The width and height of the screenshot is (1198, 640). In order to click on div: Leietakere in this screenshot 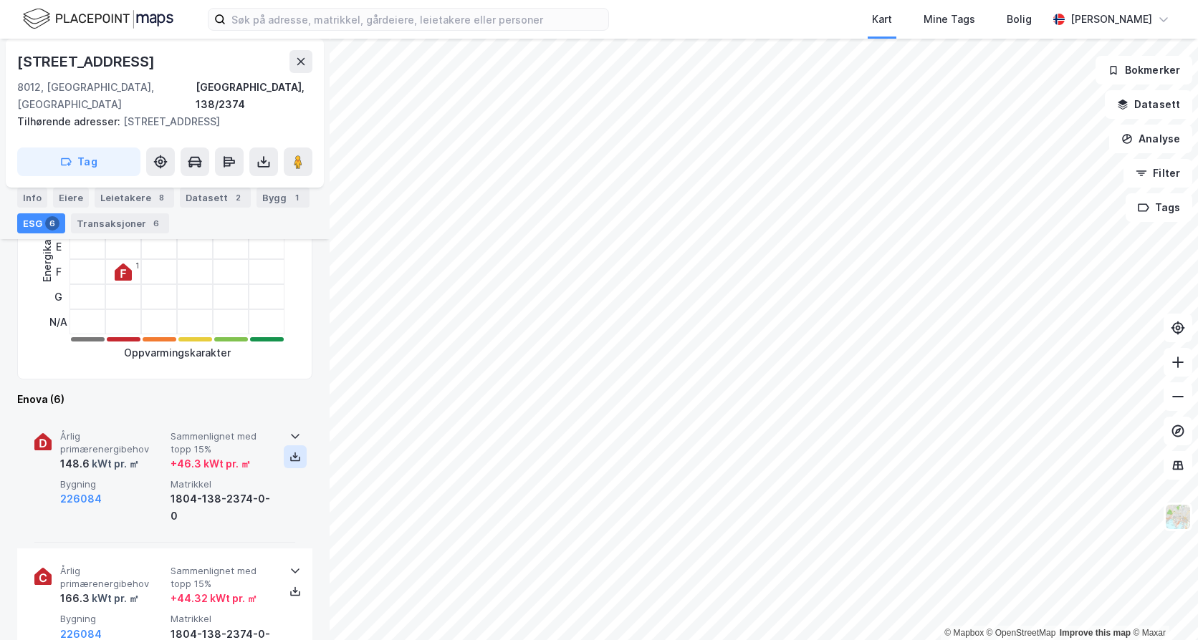, I will do `click(134, 198)`.